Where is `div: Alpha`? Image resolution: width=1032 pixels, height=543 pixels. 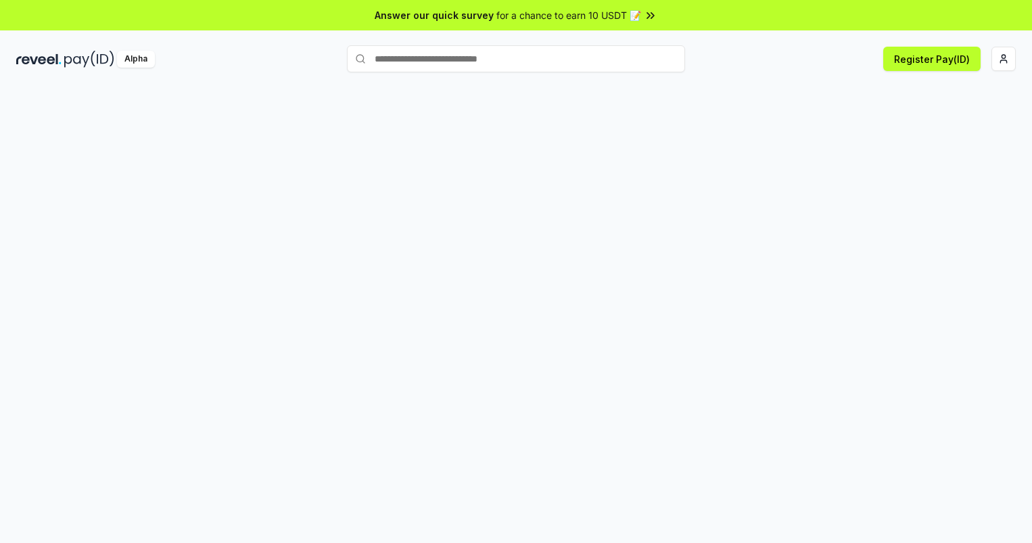
div: Alpha is located at coordinates (136, 59).